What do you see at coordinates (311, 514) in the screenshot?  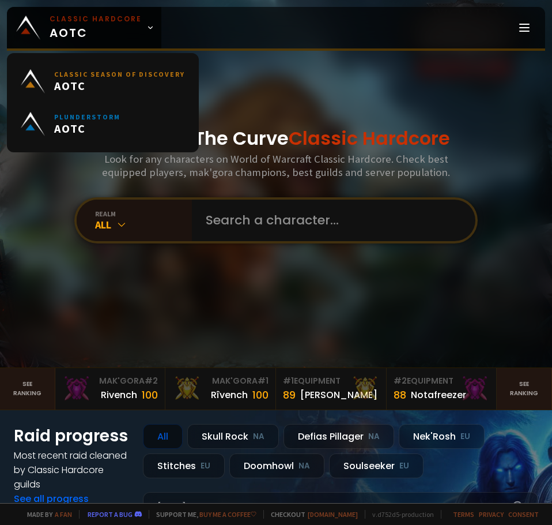 I see `span: Checkout` at bounding box center [311, 514].